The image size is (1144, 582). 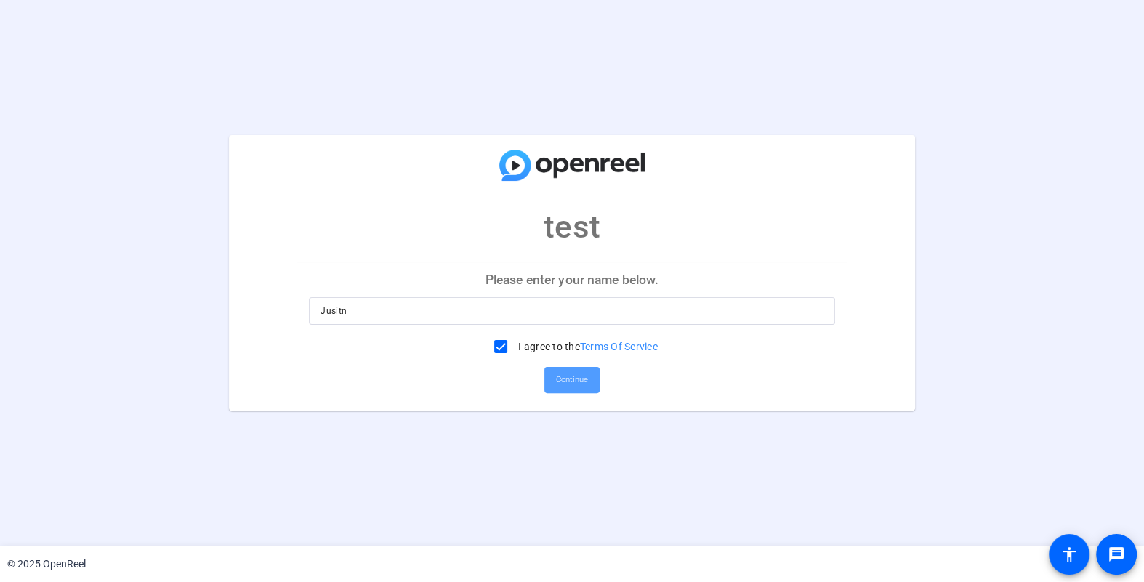 I want to click on p: test, so click(x=572, y=227).